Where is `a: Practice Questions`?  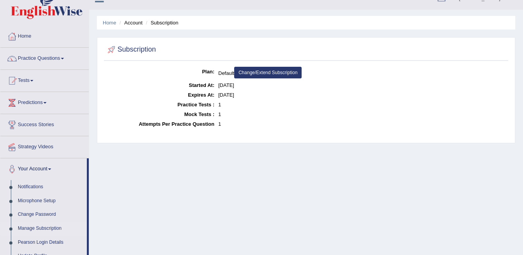 a: Practice Questions is located at coordinates (45, 57).